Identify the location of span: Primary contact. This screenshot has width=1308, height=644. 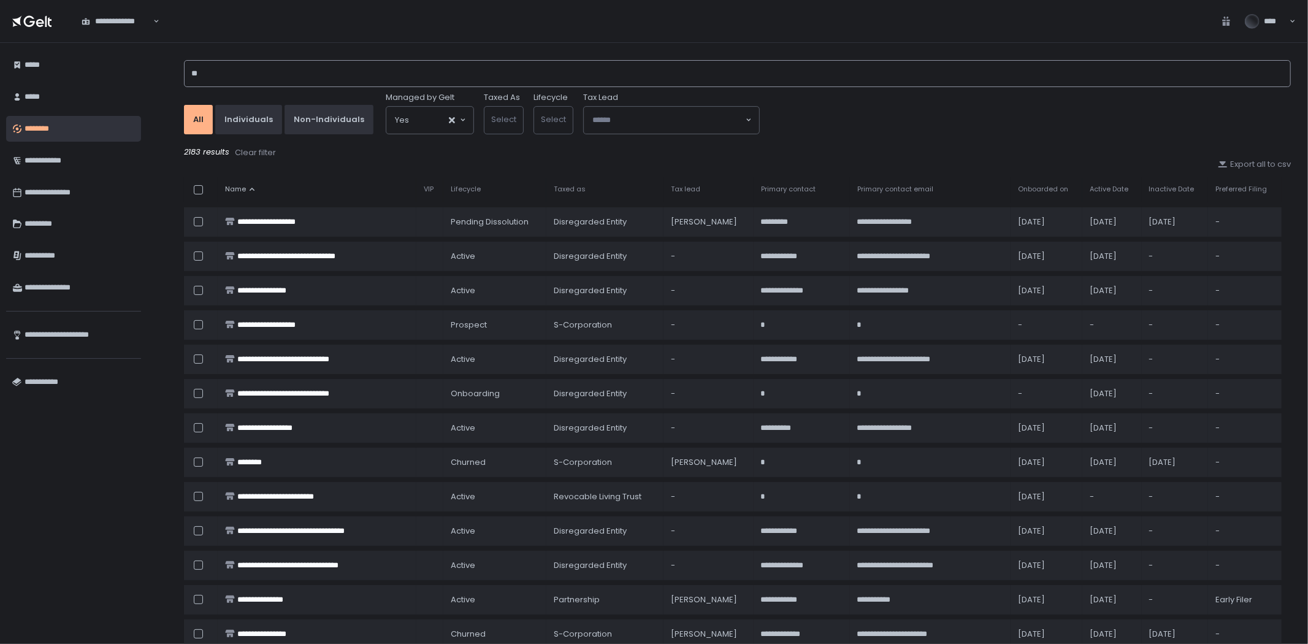
(788, 189).